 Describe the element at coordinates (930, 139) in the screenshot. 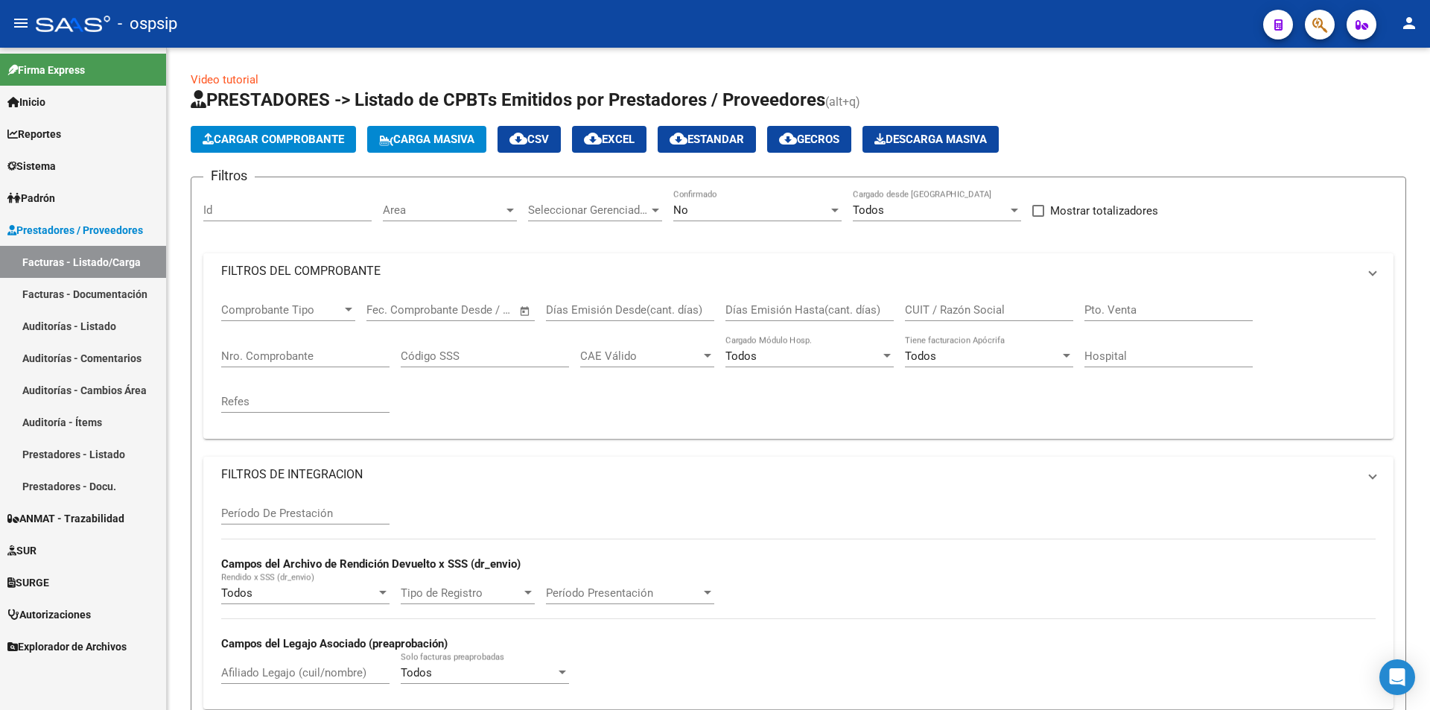

I see `span: Descarga Masiva` at that location.